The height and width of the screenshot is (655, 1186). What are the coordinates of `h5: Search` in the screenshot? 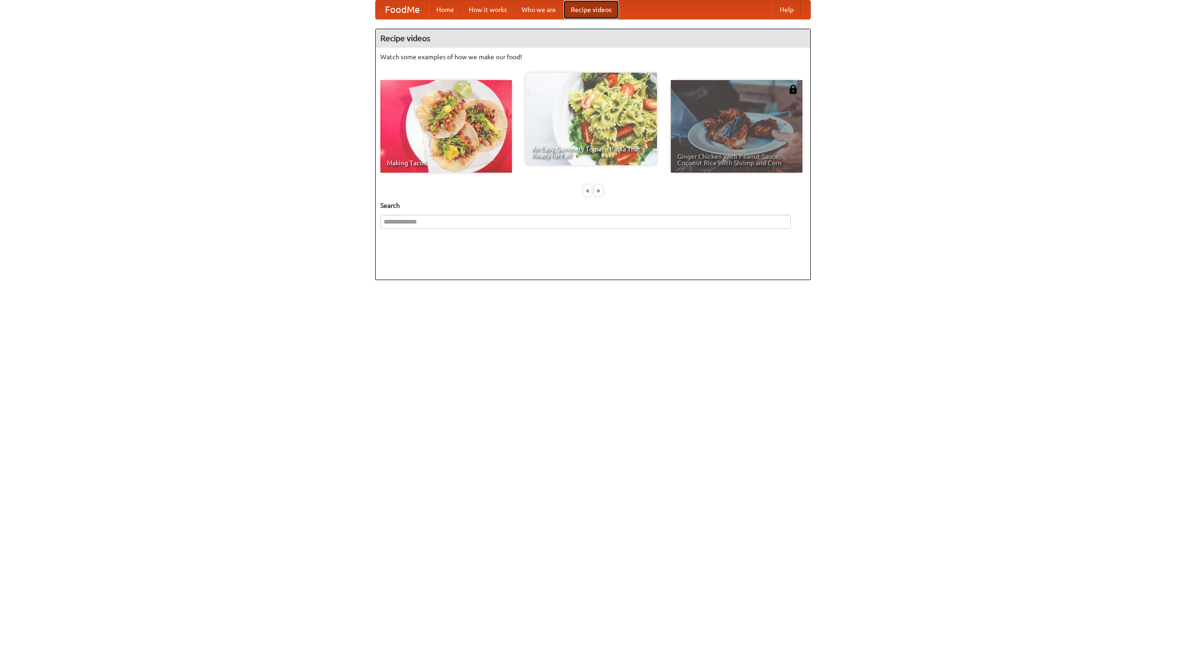 It's located at (593, 206).